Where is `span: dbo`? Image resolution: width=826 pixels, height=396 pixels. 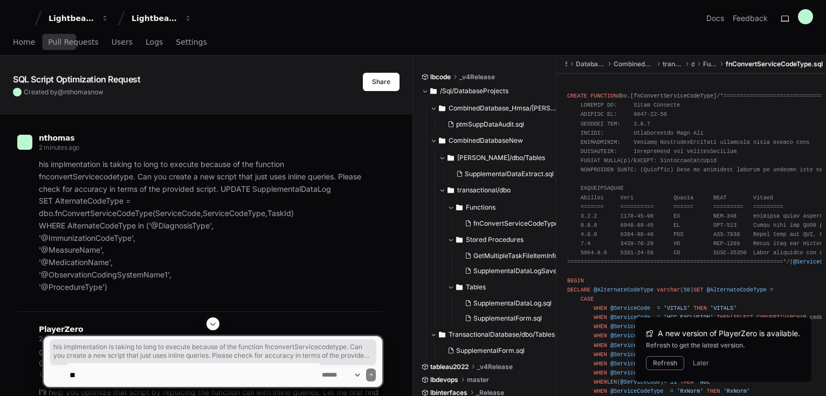 span: dbo is located at coordinates (693, 64).